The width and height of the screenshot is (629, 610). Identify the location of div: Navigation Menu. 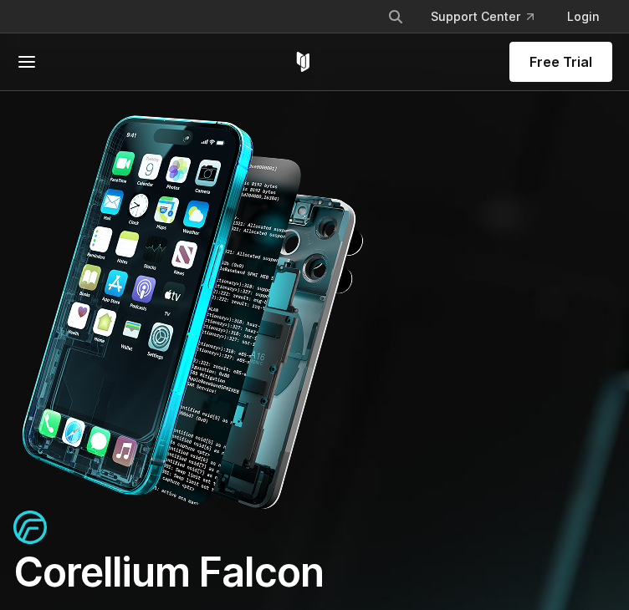
(492, 17).